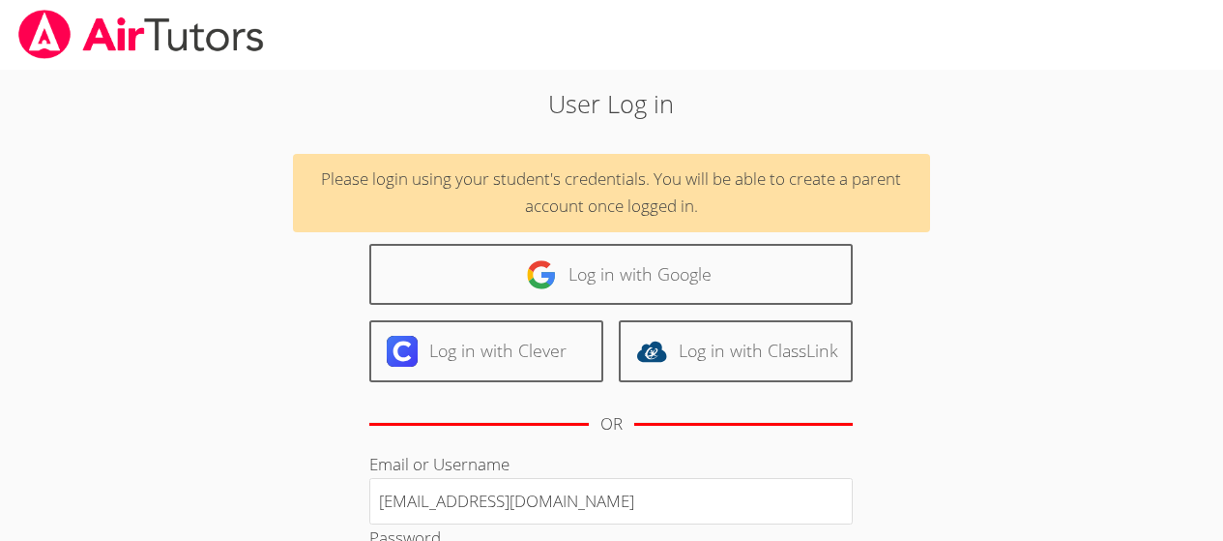  What do you see at coordinates (141, 34) in the screenshot?
I see `img: airtutors_banner-c4298cdbf04f3fff15de1276eac7730deb9818008684d7c2e4769d2f7ddbe033.png` at bounding box center [141, 34].